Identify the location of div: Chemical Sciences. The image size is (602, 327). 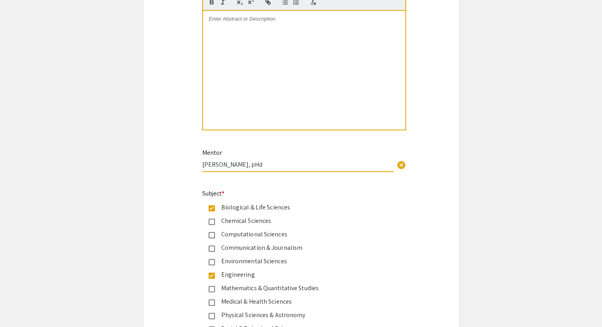
(298, 221).